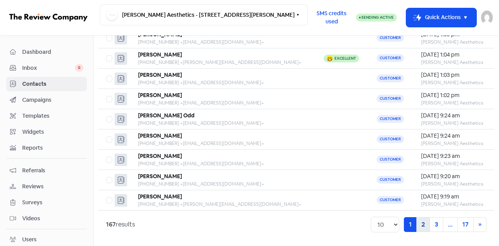 The width and height of the screenshot is (499, 246). What do you see at coordinates (46, 202) in the screenshot?
I see `a: Surveys` at bounding box center [46, 202].